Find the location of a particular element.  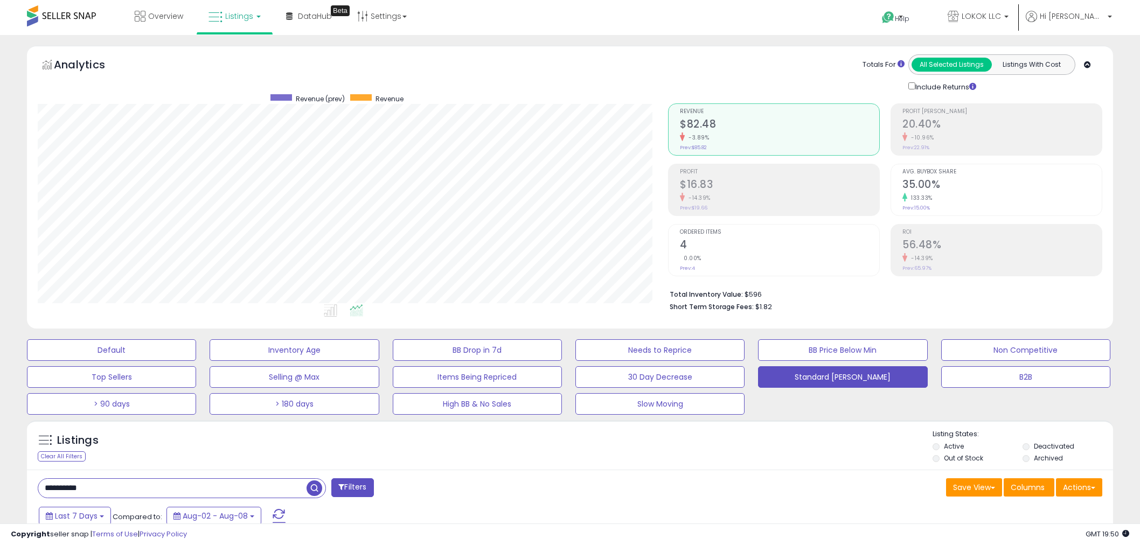

h2: 4 is located at coordinates (780, 246).